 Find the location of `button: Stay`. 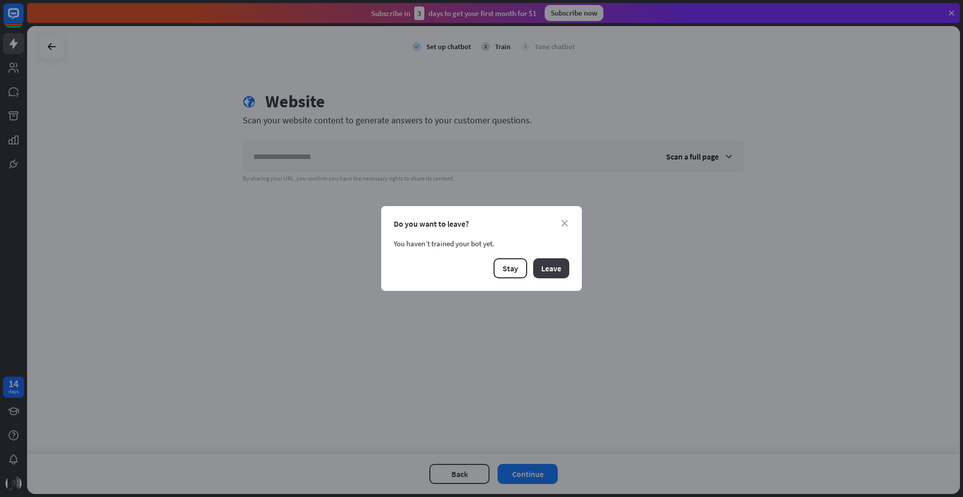

button: Stay is located at coordinates (510, 268).